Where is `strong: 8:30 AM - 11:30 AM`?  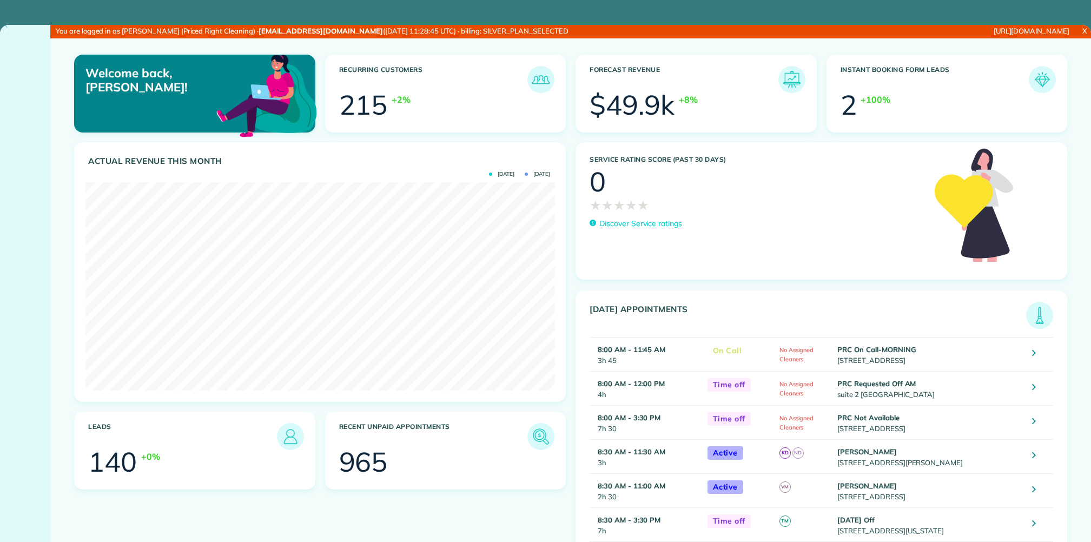
strong: 8:30 AM - 11:30 AM is located at coordinates (631, 452).